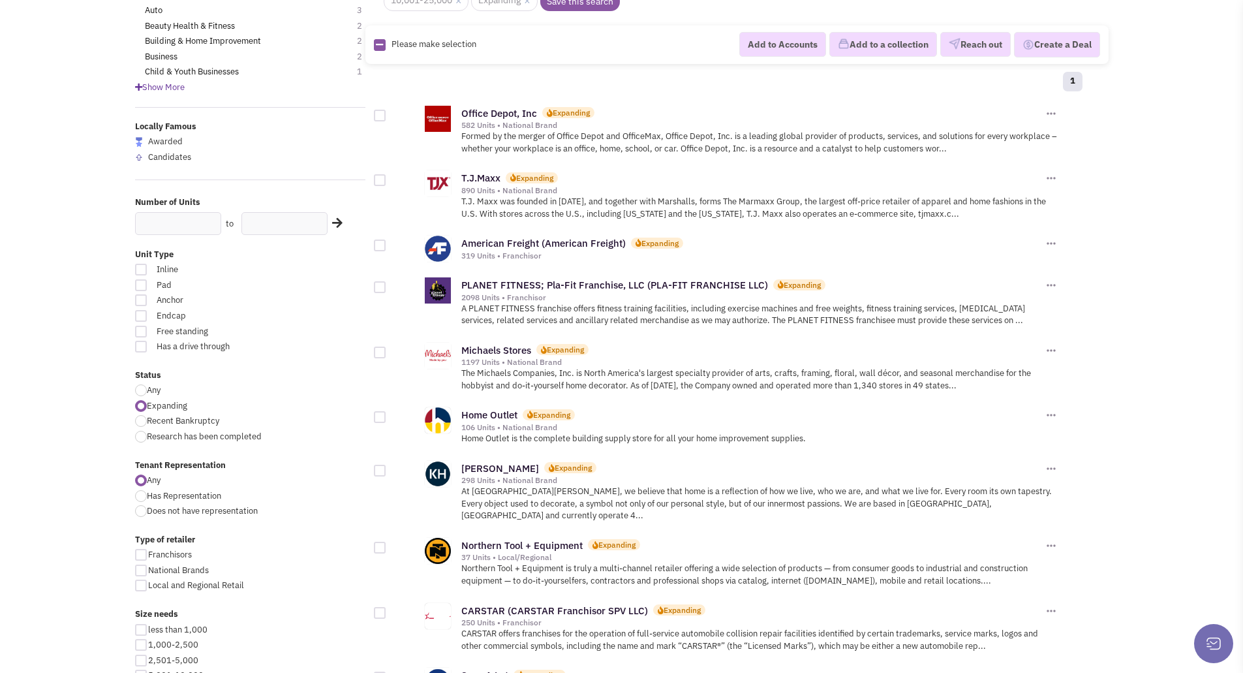 This screenshot has width=1243, height=673. I want to click on label: Status, so click(251, 375).